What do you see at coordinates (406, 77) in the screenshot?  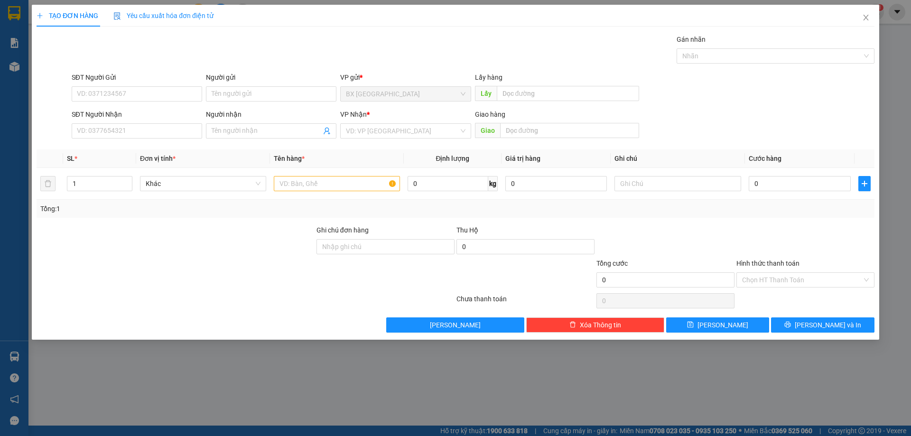 I see `div: VP gửi` at bounding box center [406, 77].